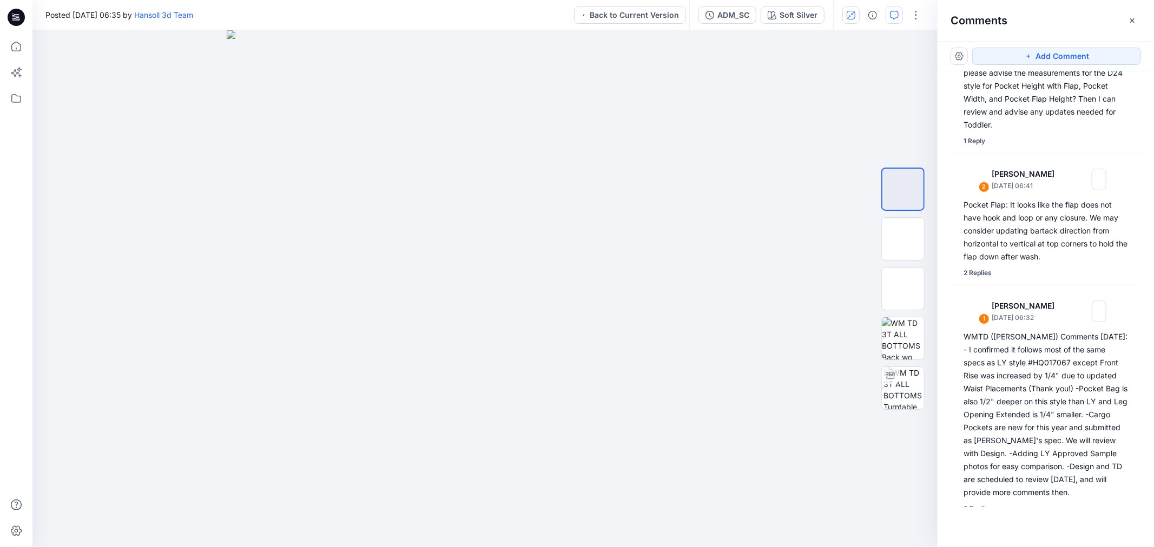 This screenshot has width=1154, height=547. I want to click on div: 2, so click(984, 187).